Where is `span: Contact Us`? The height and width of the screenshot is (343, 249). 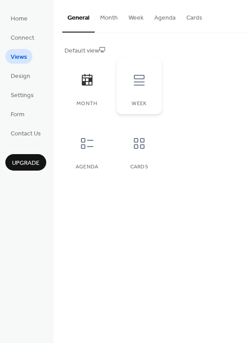
span: Contact Us is located at coordinates (26, 134).